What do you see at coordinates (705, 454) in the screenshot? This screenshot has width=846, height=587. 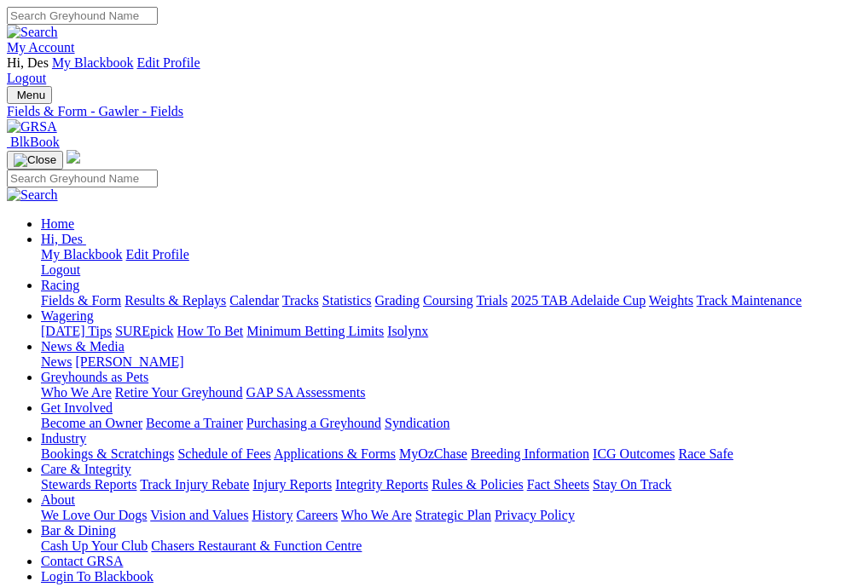 I see `a: Race Safe` at bounding box center [705, 454].